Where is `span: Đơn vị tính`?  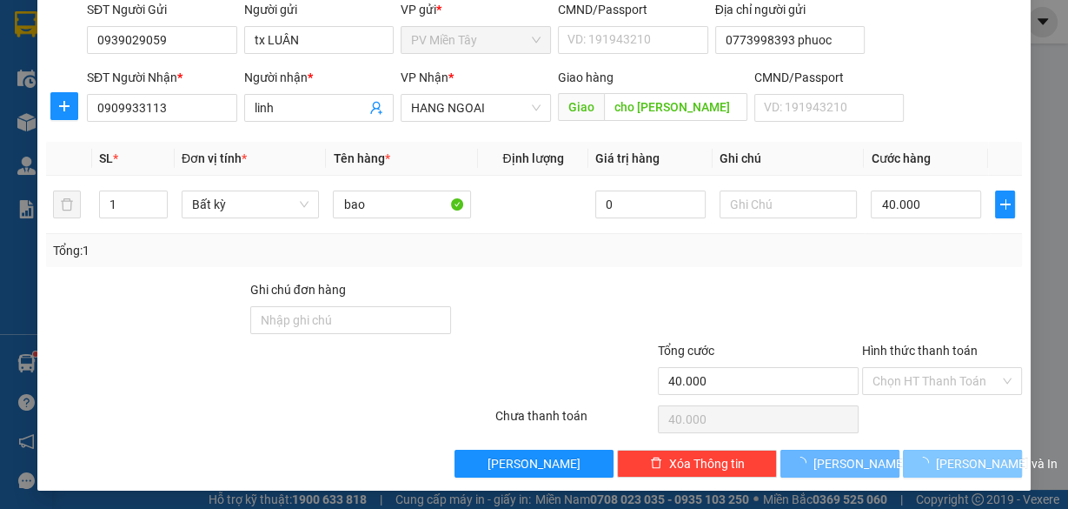
span: Đơn vị tính is located at coordinates (214, 158).